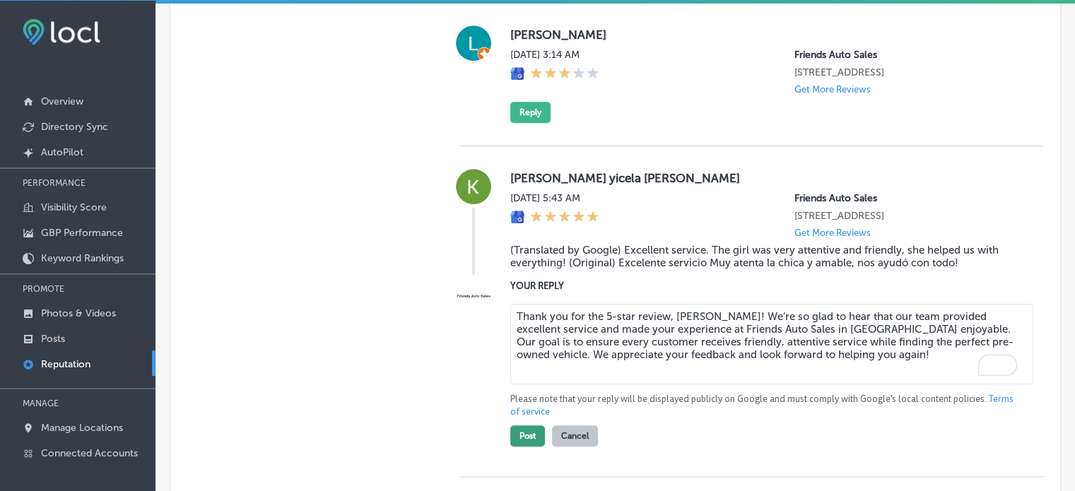 This screenshot has width=1075, height=491. What do you see at coordinates (61, 32) in the screenshot?
I see `img: fda3e92497d09a02dc62c9cd864e3231.png` at bounding box center [61, 32].